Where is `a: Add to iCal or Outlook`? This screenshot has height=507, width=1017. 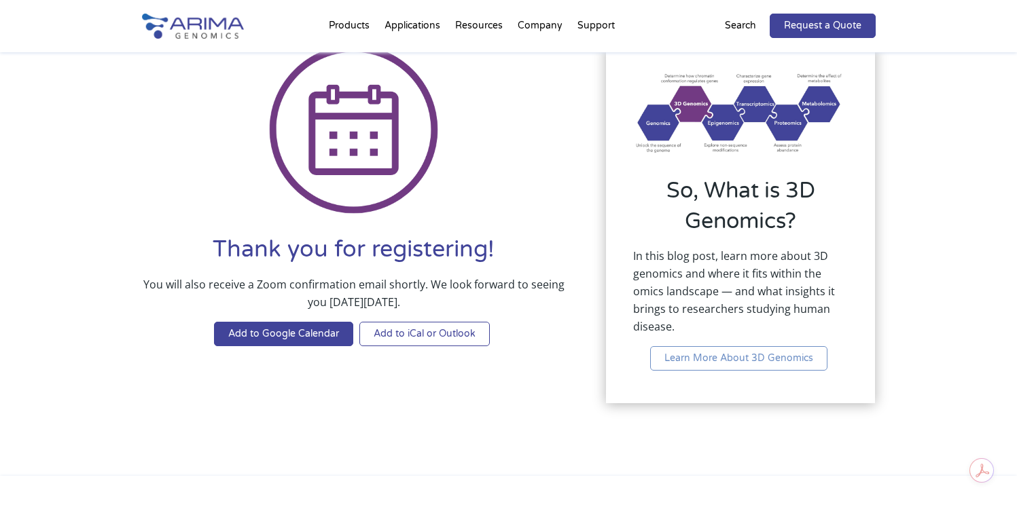
a: Add to iCal or Outlook is located at coordinates (424, 334).